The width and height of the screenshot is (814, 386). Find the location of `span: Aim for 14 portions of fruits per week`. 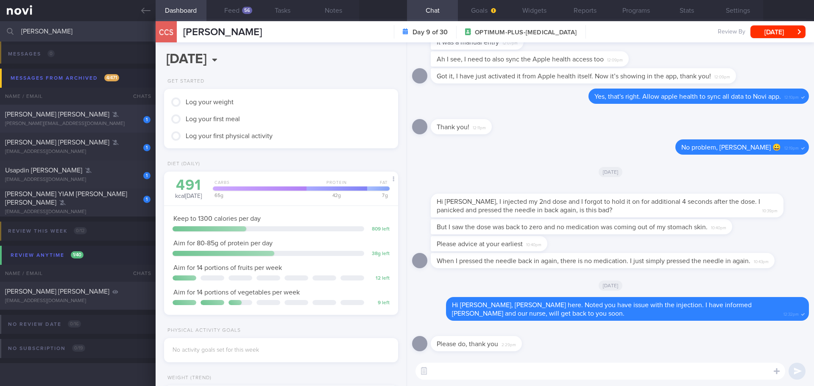

span: Aim for 14 portions of fruits per week is located at coordinates (228, 268).